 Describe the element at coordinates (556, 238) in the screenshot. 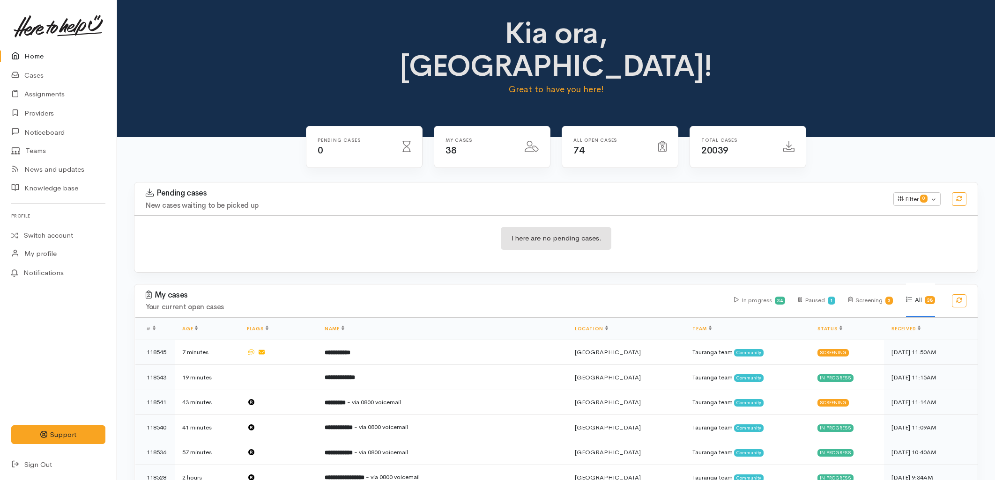

I see `div: There are no pending cases.` at that location.